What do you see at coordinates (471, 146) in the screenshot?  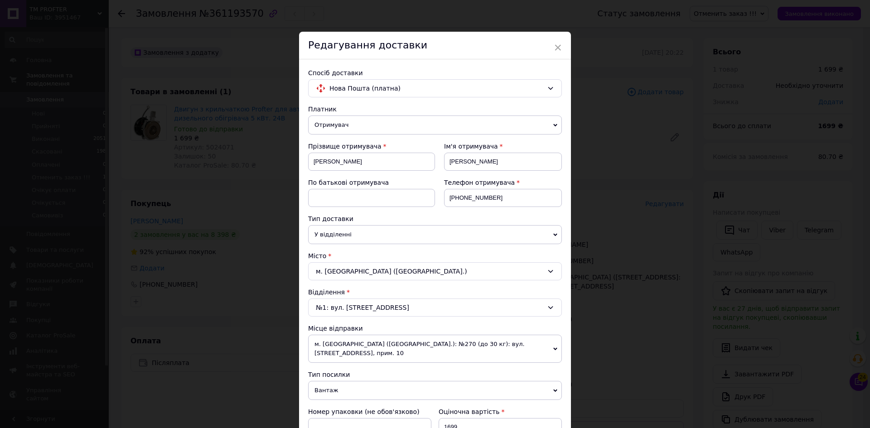 I see `span: Ім'я отримувача` at bounding box center [471, 146].